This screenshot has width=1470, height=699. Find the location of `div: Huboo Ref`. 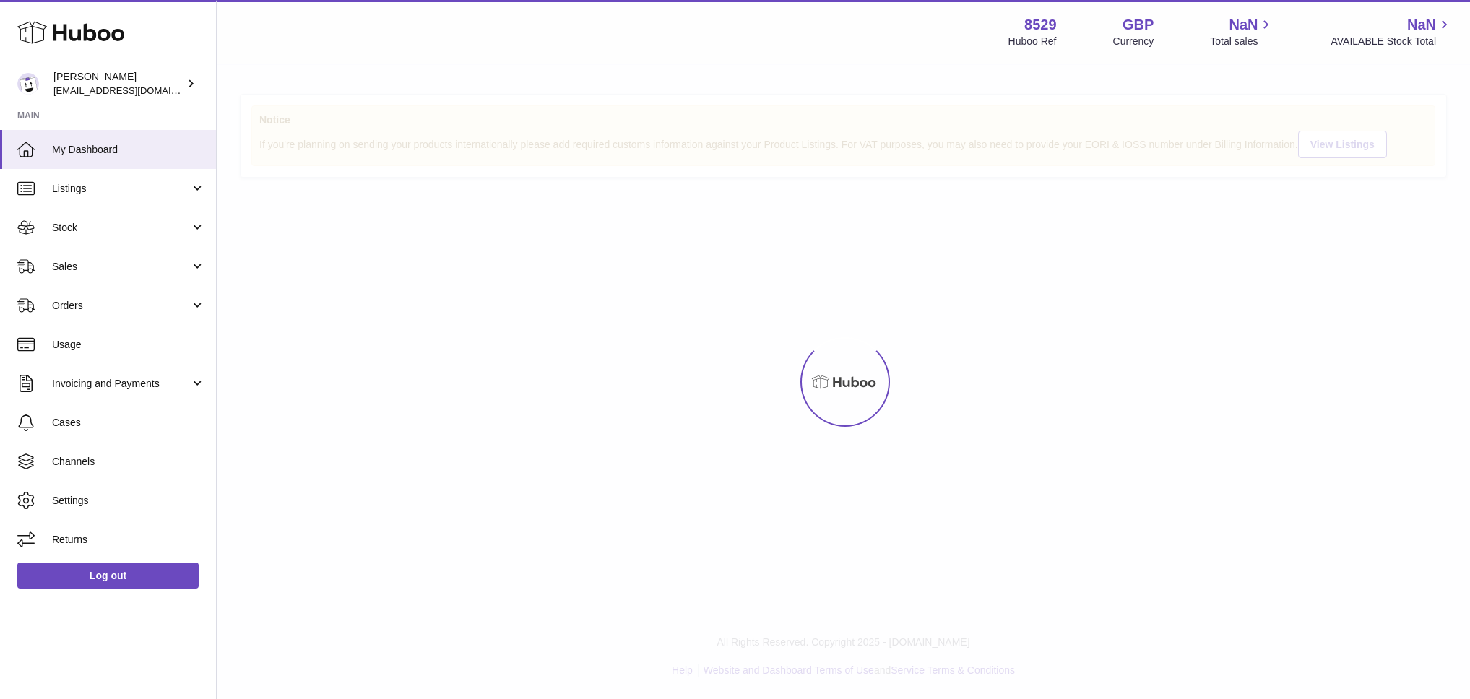

div: Huboo Ref is located at coordinates (1032, 41).